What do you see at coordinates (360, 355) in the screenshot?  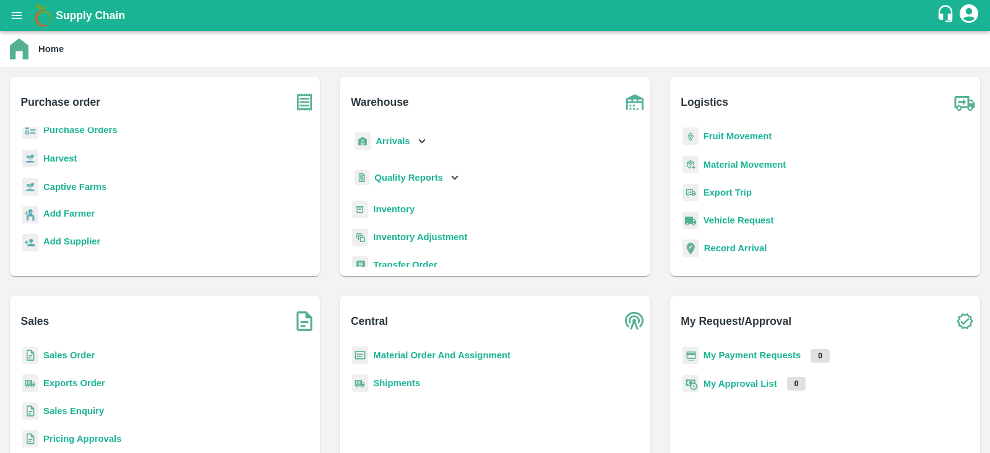 I see `img: centralMaterial` at bounding box center [360, 355].